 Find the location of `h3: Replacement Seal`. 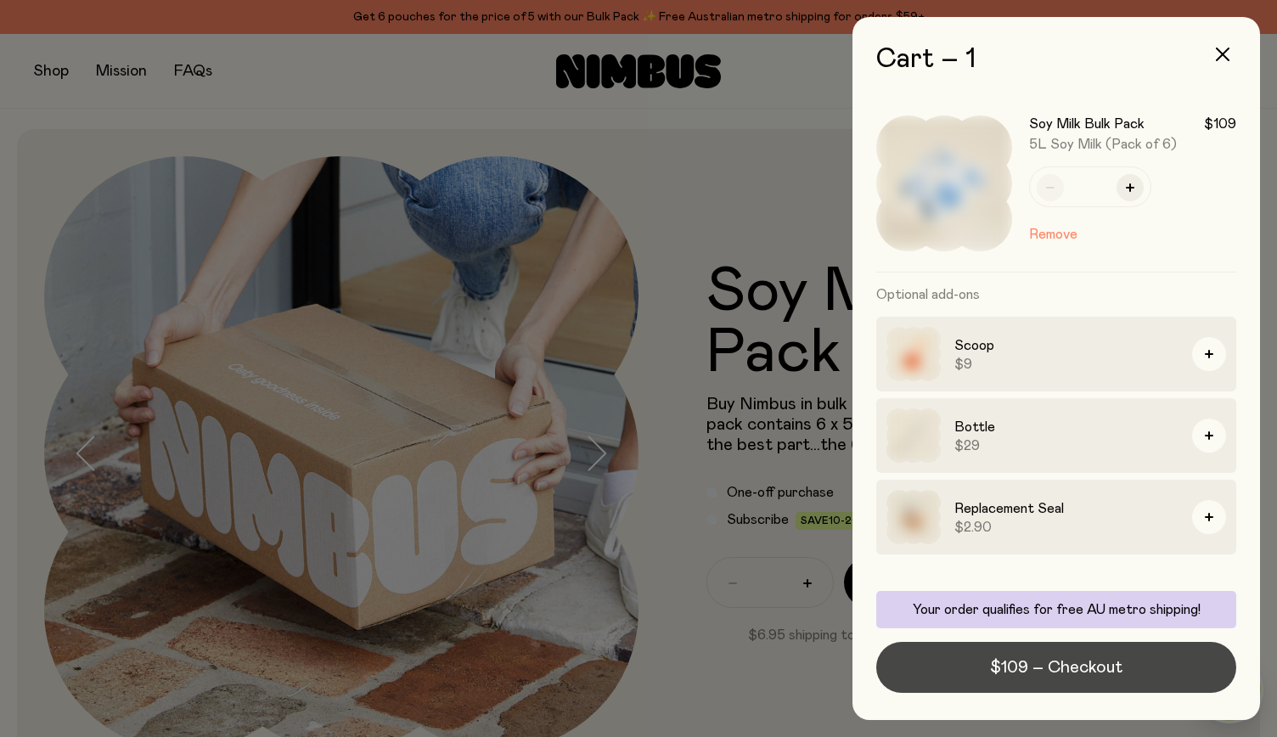

h3: Replacement Seal is located at coordinates (1067, 509).